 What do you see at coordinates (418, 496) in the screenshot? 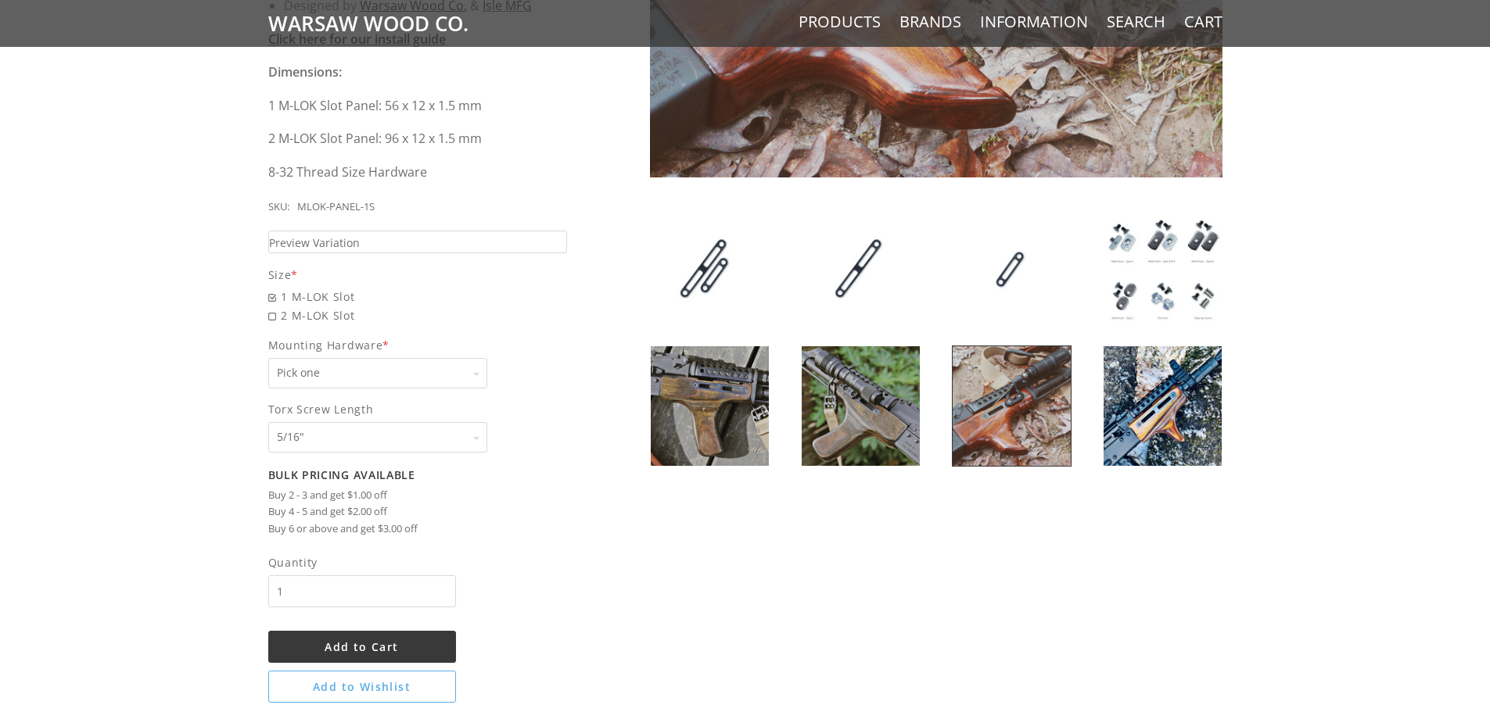
I see `li: Buy 2 - 3 and get $1.00 off` at bounding box center [418, 496].